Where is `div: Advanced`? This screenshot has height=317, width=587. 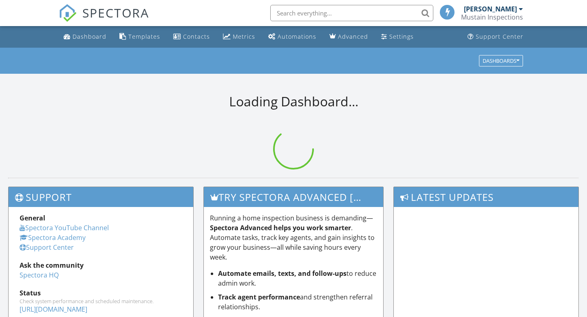 div: Advanced is located at coordinates (353, 36).